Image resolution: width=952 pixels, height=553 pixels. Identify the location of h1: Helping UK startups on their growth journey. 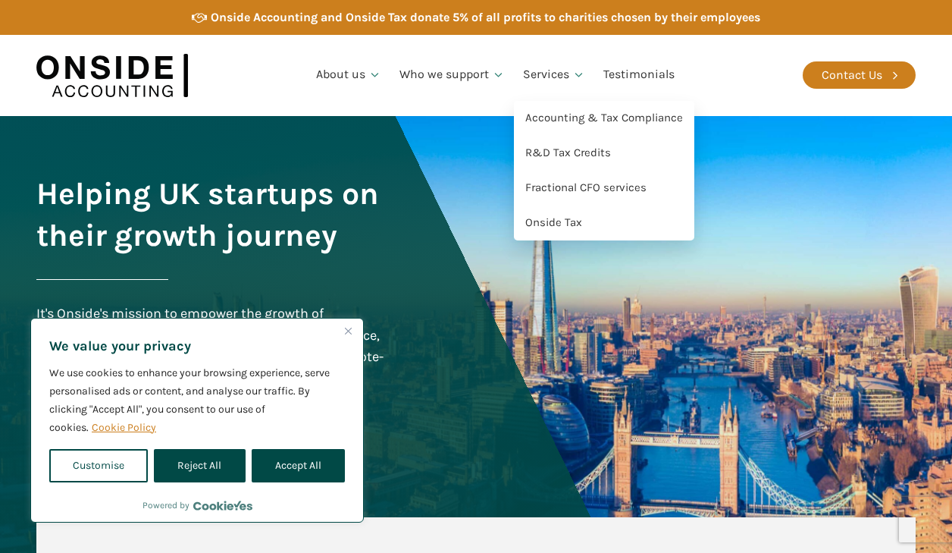
(212, 215).